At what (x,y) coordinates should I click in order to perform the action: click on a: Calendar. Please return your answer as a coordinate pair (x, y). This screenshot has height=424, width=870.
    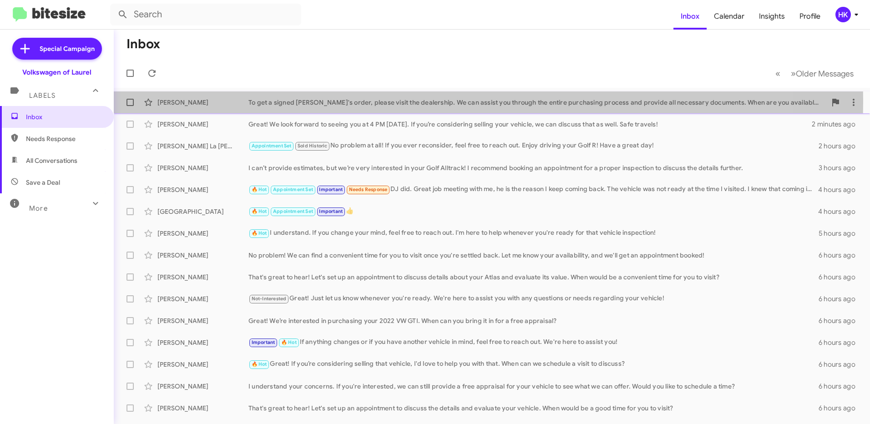
    Looking at the image, I should click on (729, 16).